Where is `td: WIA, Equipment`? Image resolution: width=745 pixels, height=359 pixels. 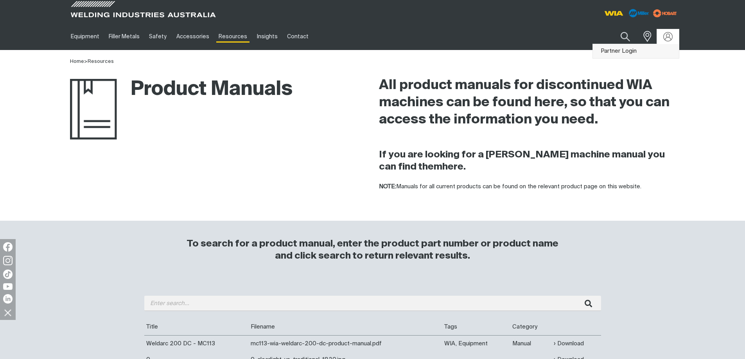
td: WIA, Equipment is located at coordinates (476, 344).